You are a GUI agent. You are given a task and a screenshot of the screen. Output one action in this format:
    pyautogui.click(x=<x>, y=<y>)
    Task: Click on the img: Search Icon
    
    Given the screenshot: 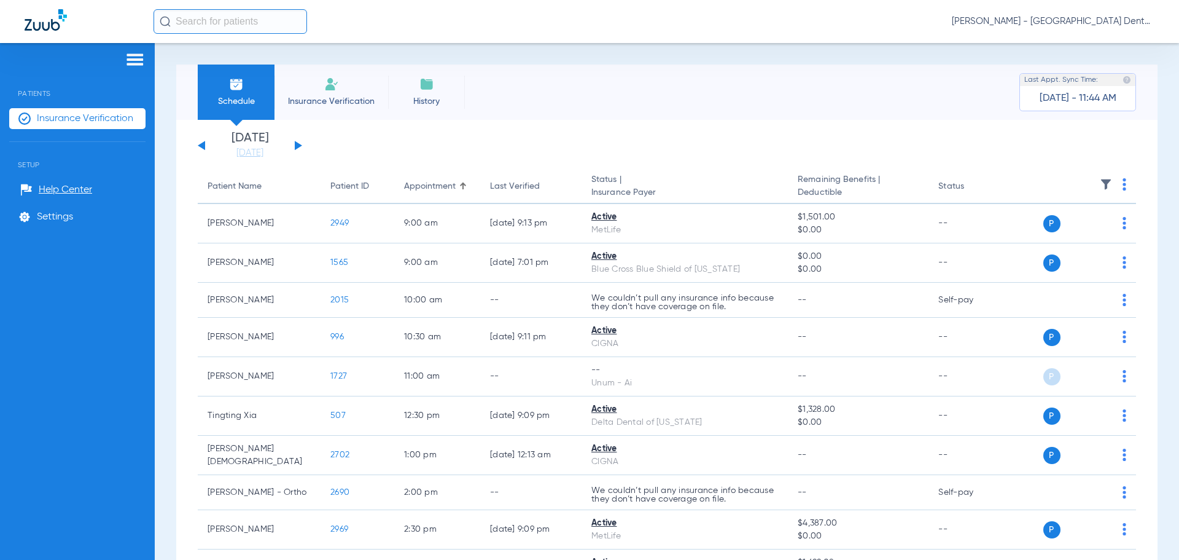 What is the action you would take?
    pyautogui.click(x=165, y=22)
    